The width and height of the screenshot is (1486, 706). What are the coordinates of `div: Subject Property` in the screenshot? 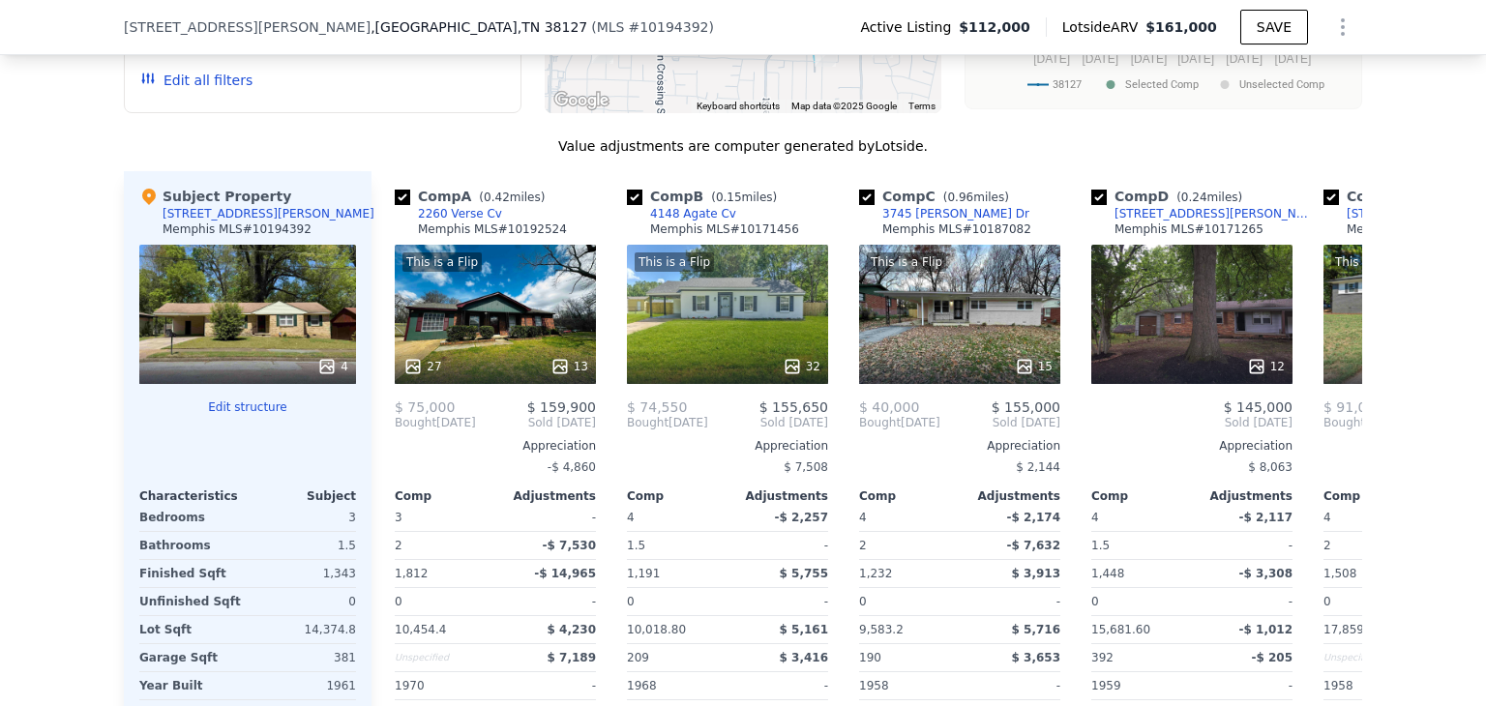 It's located at (215, 196).